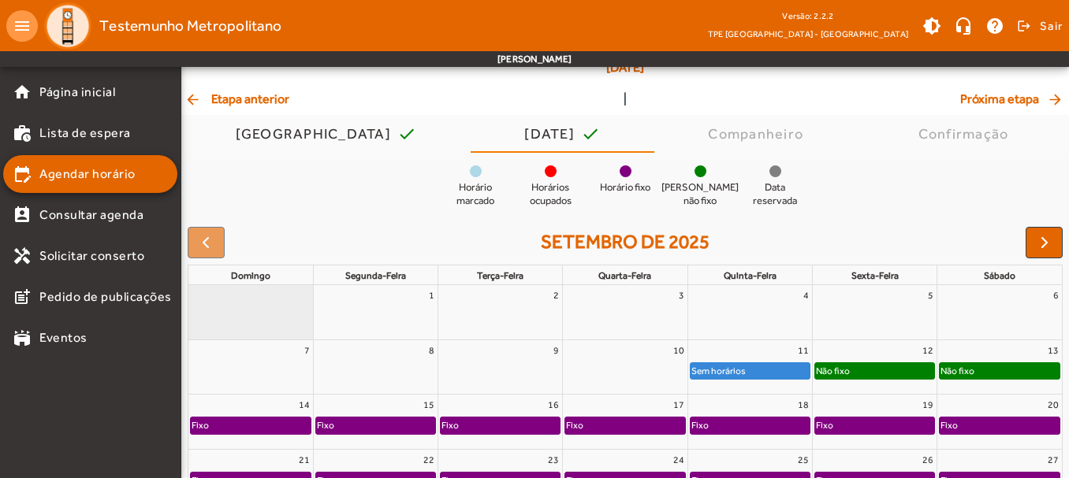 The width and height of the screenshot is (1069, 478). I want to click on td: 4 de setembro de 2025, so click(749, 312).